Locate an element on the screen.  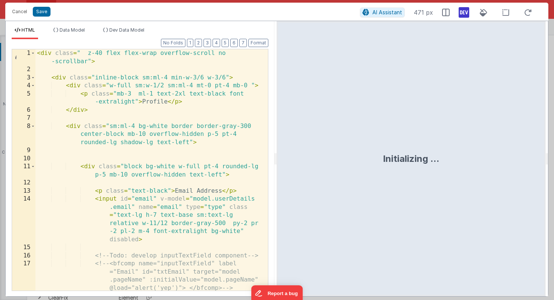
div: 7 is located at coordinates (24, 118).